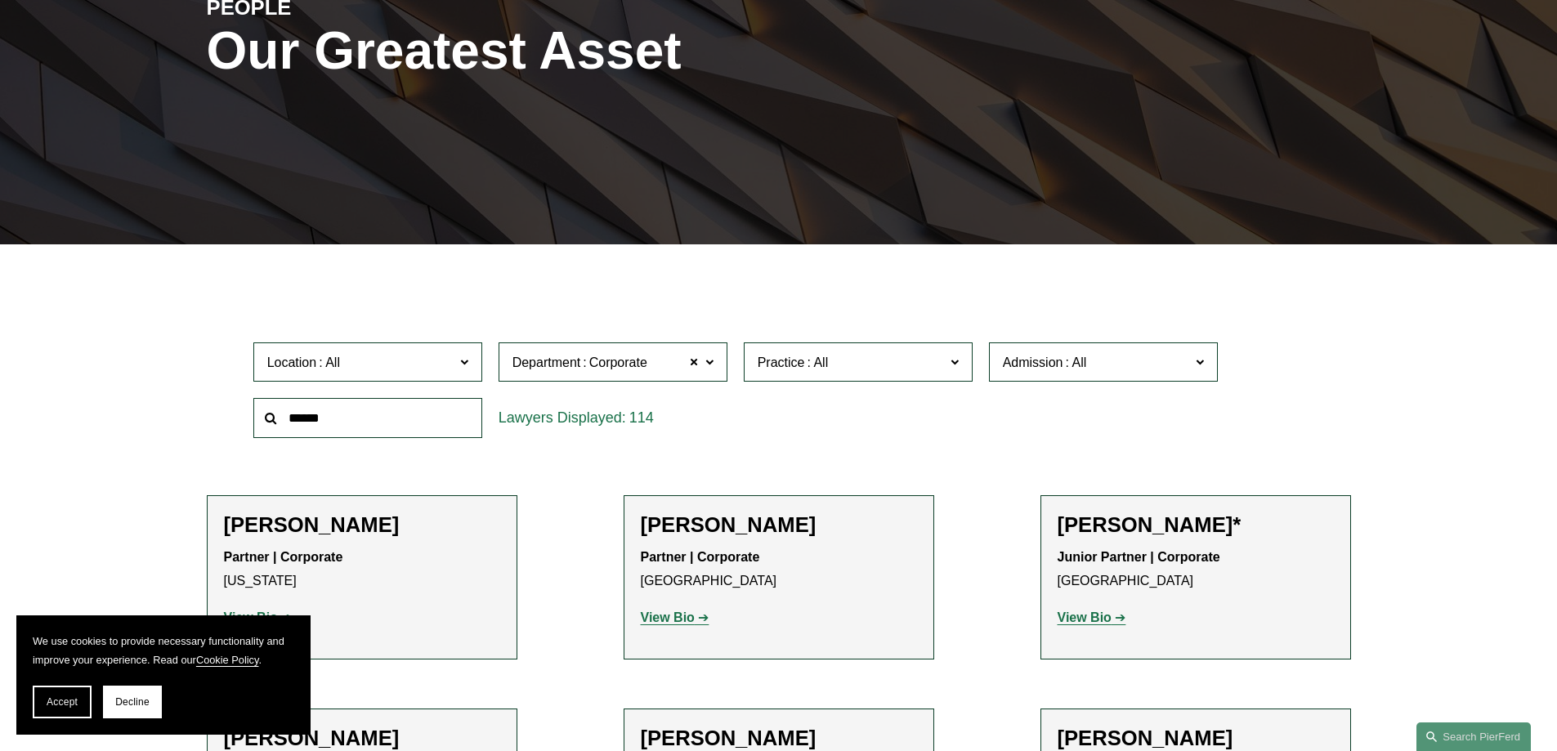 This screenshot has height=751, width=1557. Describe the element at coordinates (588, 51) in the screenshot. I see `h1: Our Greatest Asset` at that location.